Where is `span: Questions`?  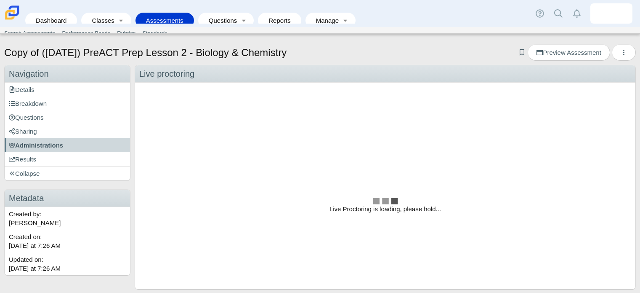 span: Questions is located at coordinates (26, 117).